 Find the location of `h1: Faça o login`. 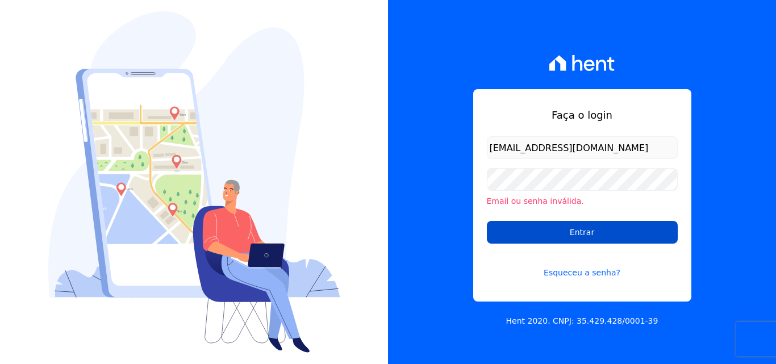

h1: Faça o login is located at coordinates (582, 115).